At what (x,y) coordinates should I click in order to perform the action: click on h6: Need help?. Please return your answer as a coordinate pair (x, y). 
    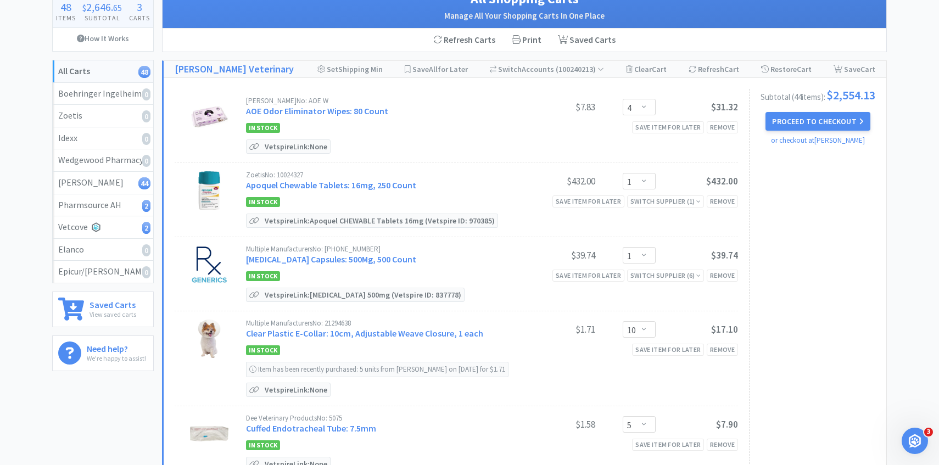
    Looking at the image, I should click on (116, 347).